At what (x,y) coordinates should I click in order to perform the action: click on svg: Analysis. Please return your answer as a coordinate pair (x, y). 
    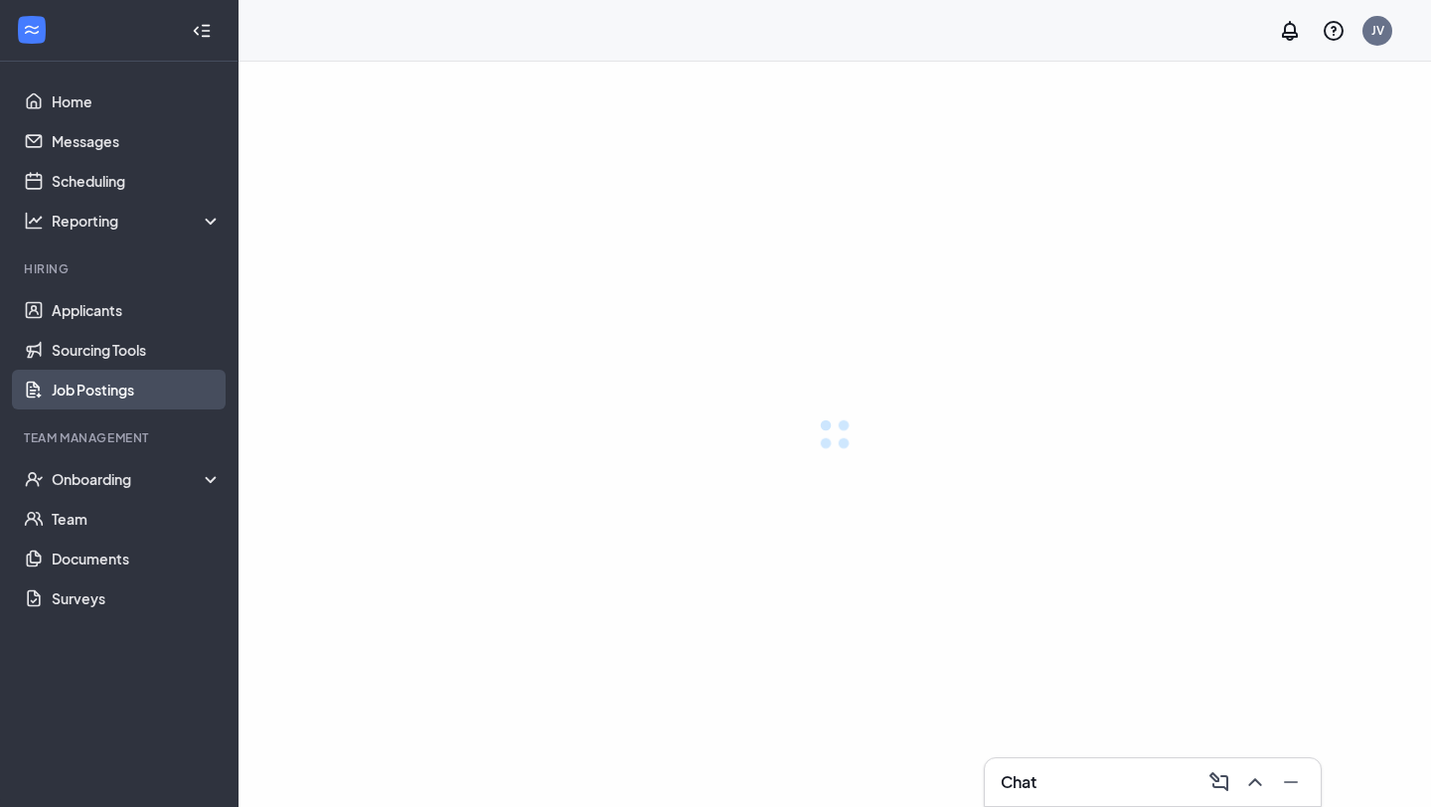
    Looking at the image, I should click on (34, 221).